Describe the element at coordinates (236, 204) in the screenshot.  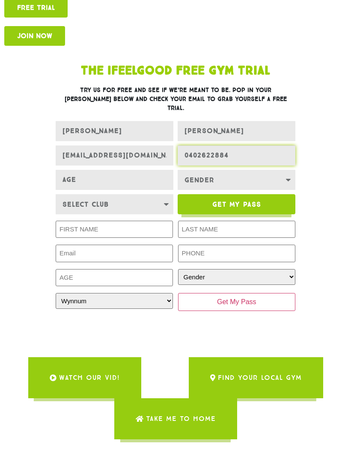
I see `button: Get My Pass` at that location.